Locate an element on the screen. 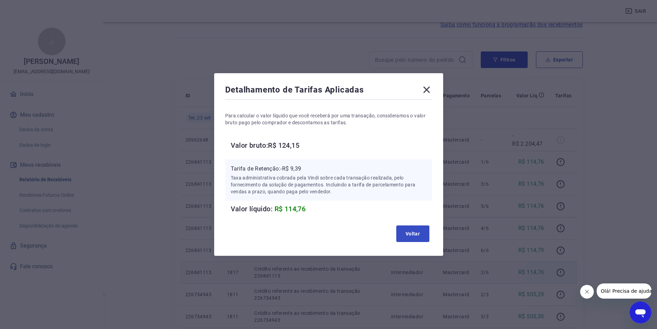  h6: Valor bruto: R$ 124,15 is located at coordinates (331, 145).